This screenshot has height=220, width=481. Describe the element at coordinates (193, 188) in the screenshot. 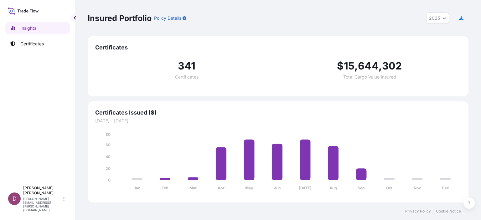

I see `tspan: Mar` at that location.